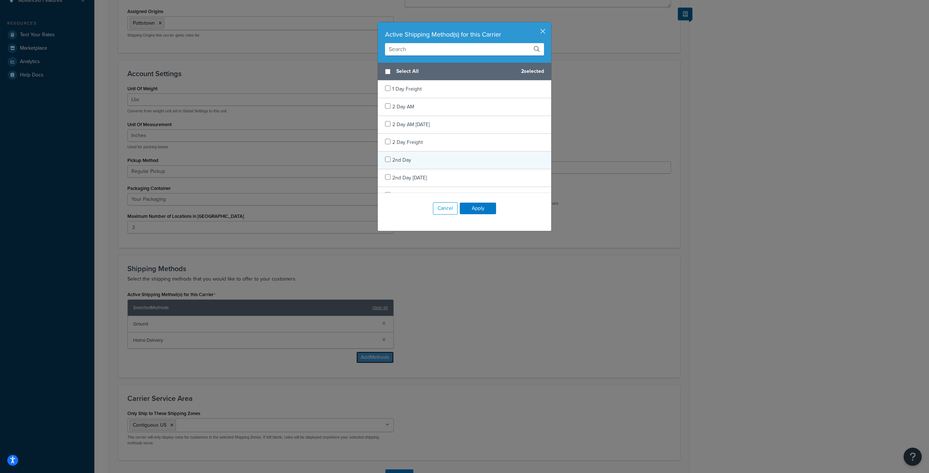 The height and width of the screenshot is (473, 929). What do you see at coordinates (407, 196) in the screenshot?
I see `span: 3 Day Freight` at bounding box center [407, 196].